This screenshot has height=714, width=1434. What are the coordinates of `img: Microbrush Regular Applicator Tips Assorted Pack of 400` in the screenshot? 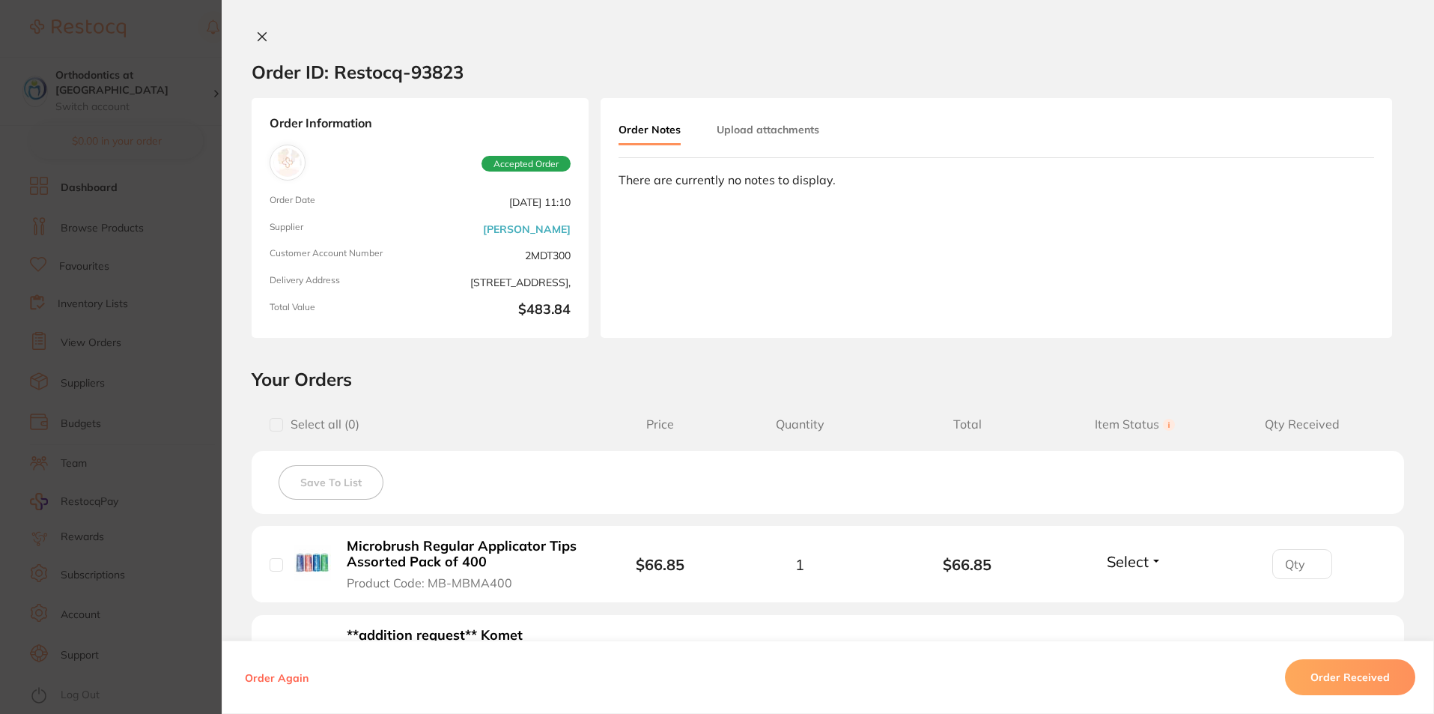 It's located at (312, 563).